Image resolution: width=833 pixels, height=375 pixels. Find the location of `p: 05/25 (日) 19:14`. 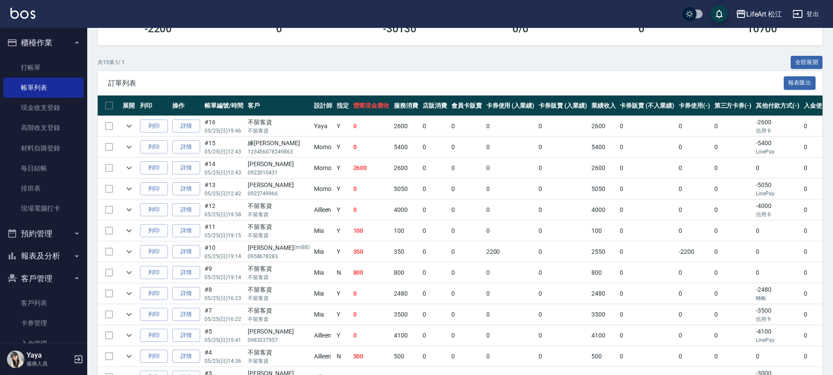

p: 05/25 (日) 19:14 is located at coordinates (224, 277).